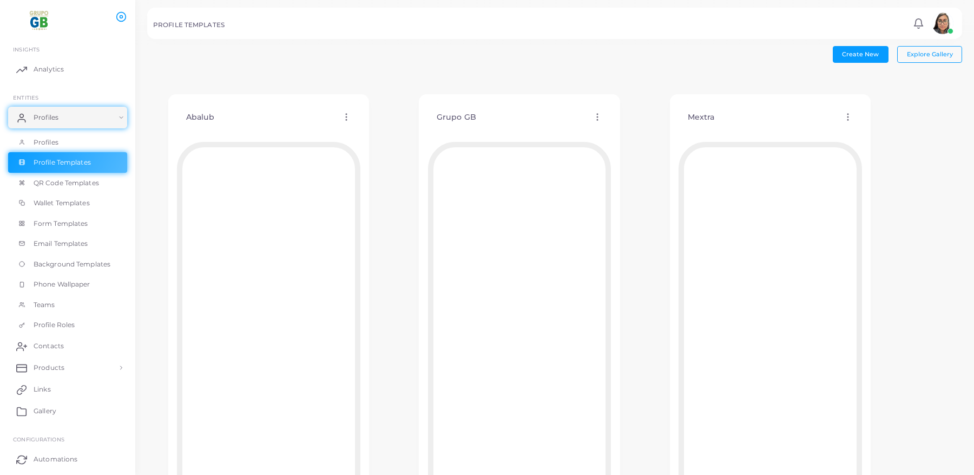  I want to click on span: ENTITIES, so click(25, 97).